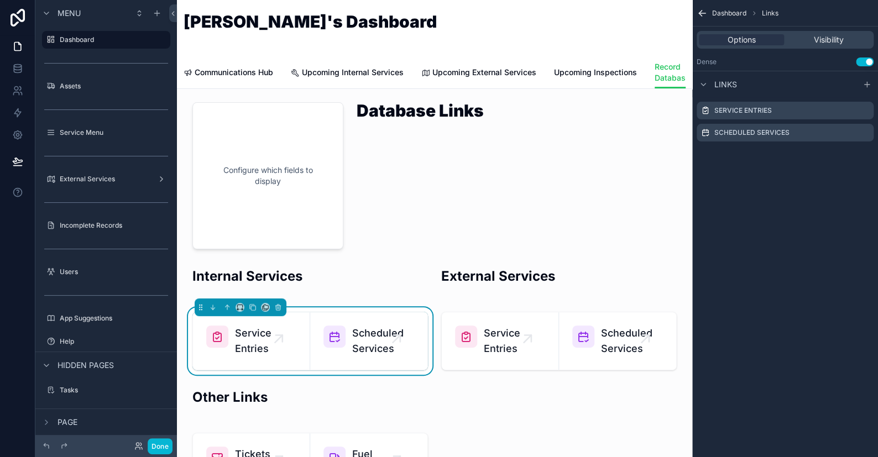  What do you see at coordinates (106, 272) in the screenshot?
I see `a: Users` at bounding box center [106, 272].